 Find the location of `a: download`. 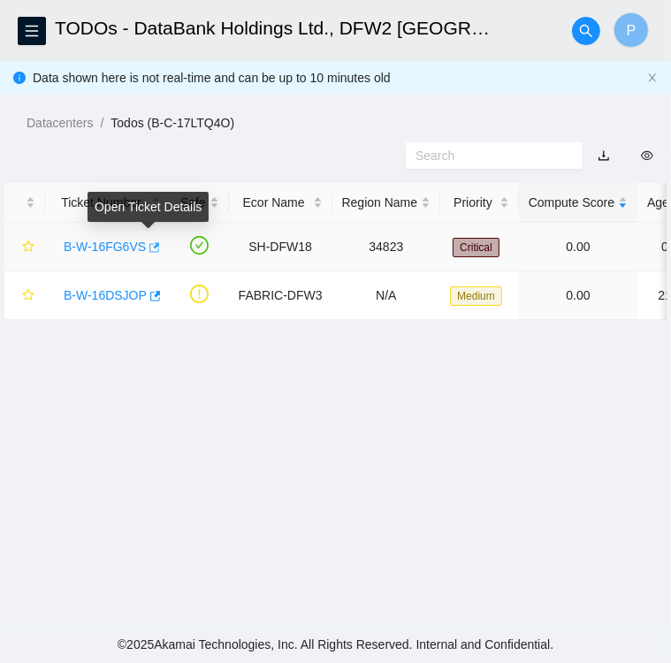

a: download is located at coordinates (604, 156).